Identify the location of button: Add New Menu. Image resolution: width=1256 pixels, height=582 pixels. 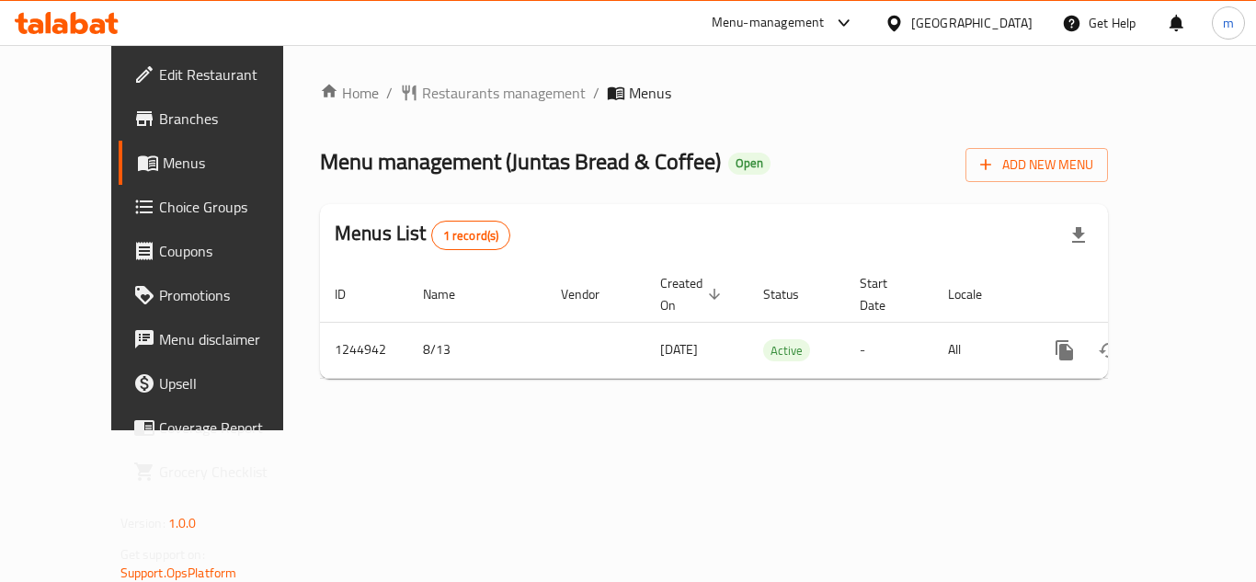
(1036, 165).